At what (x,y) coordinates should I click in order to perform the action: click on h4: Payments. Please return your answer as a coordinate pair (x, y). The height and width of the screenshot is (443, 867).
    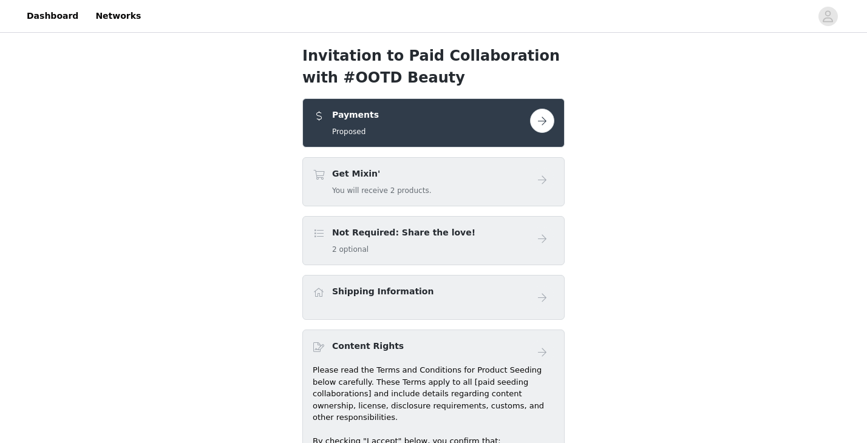
    Looking at the image, I should click on (355, 115).